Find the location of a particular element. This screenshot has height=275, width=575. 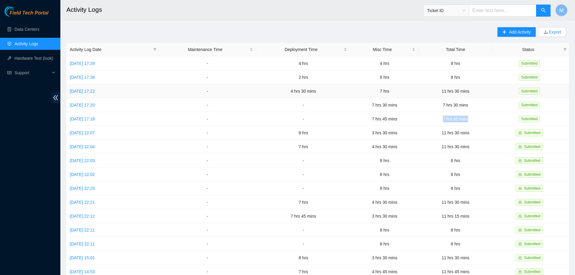

button: M is located at coordinates (562, 10).